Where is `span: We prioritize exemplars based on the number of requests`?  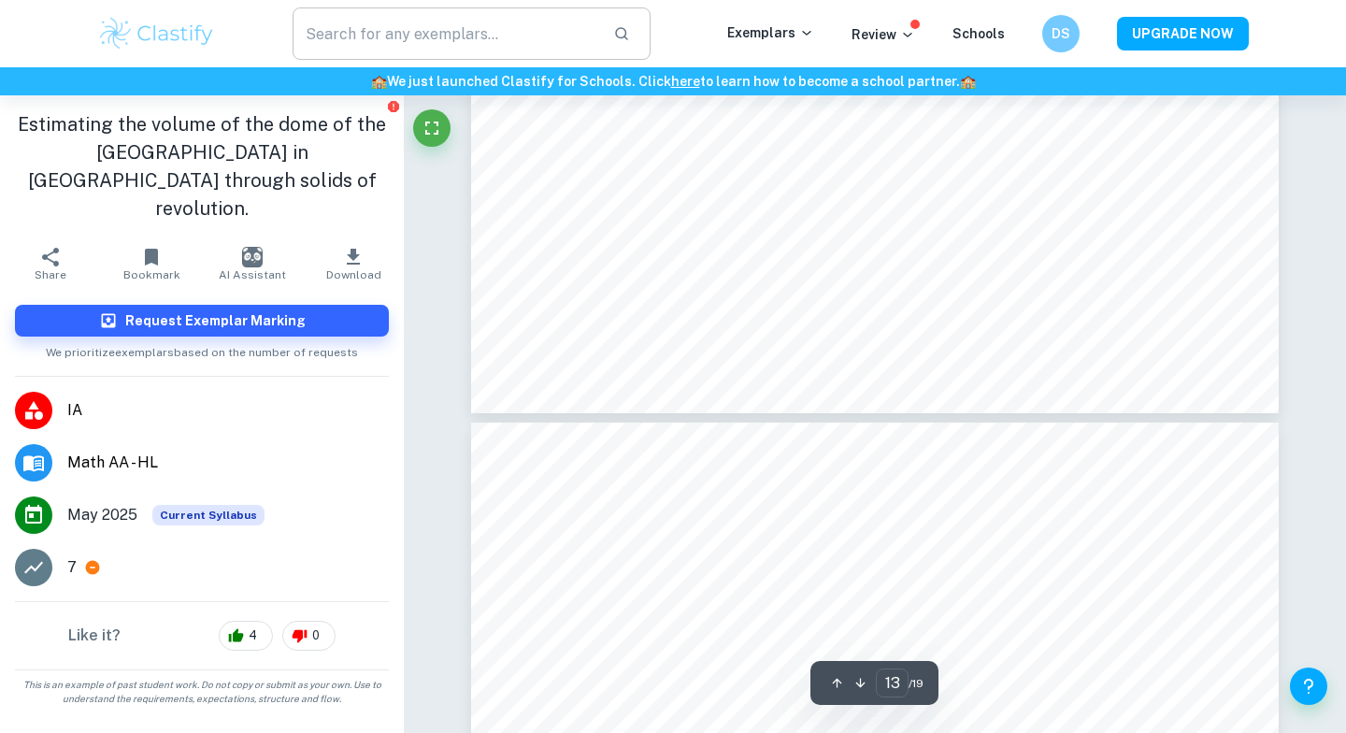 span: We prioritize exemplars based on the number of requests is located at coordinates (202, 349).